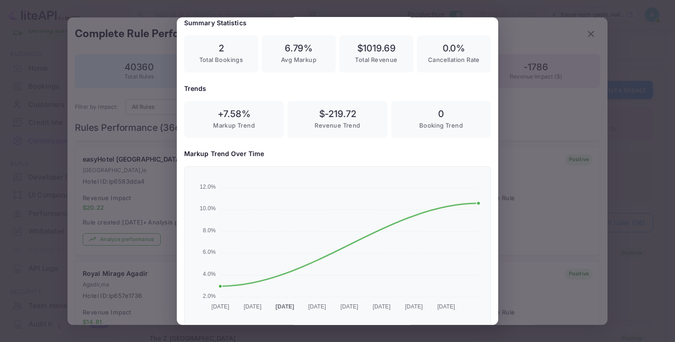  I want to click on tspan: 8.0%, so click(209, 231).